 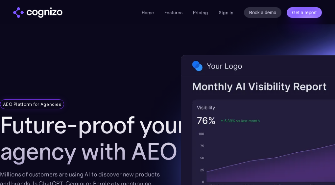 What do you see at coordinates (263, 13) in the screenshot?
I see `a: Book a demo` at bounding box center [263, 13].